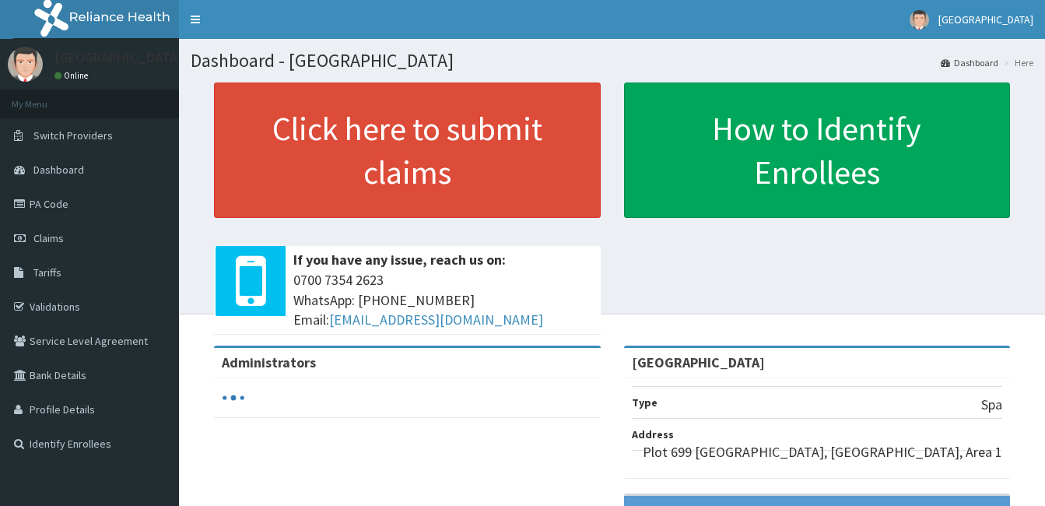 Image resolution: width=1045 pixels, height=506 pixels. Describe the element at coordinates (58, 170) in the screenshot. I see `span: Dashboard` at that location.